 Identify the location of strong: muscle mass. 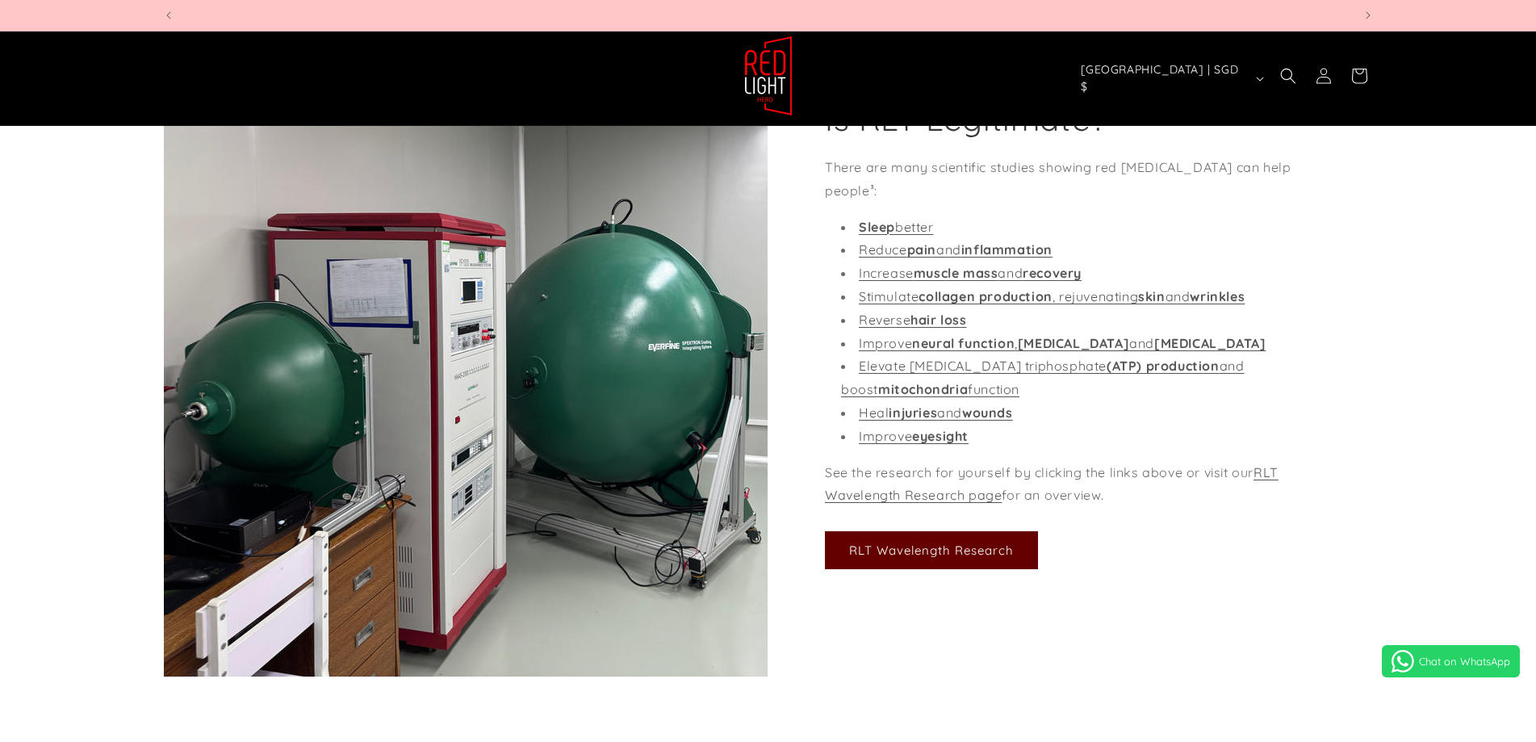
(955, 273).